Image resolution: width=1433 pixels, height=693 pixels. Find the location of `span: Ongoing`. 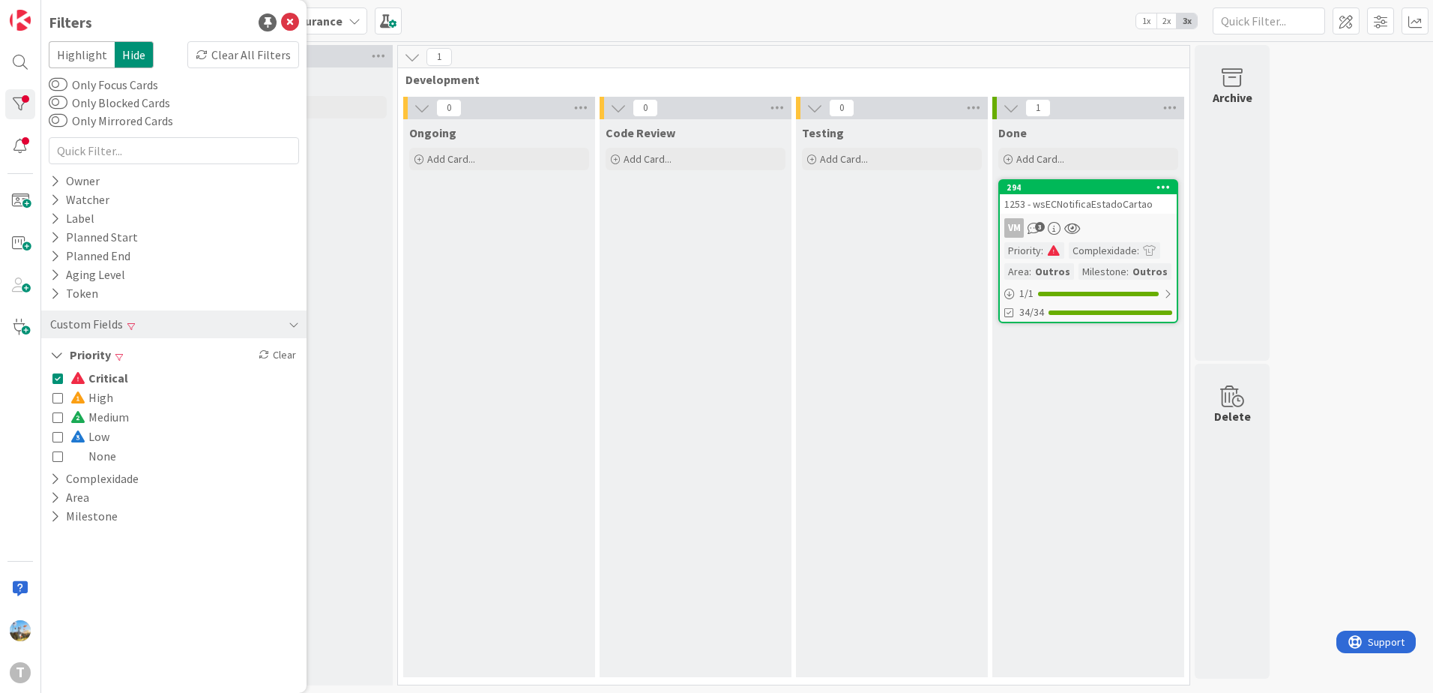

span: Ongoing is located at coordinates (433, 133).